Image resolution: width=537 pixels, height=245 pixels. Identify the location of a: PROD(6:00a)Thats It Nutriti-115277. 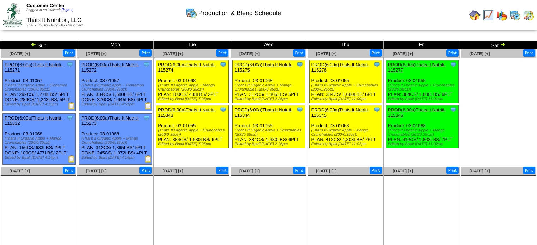
(417, 67).